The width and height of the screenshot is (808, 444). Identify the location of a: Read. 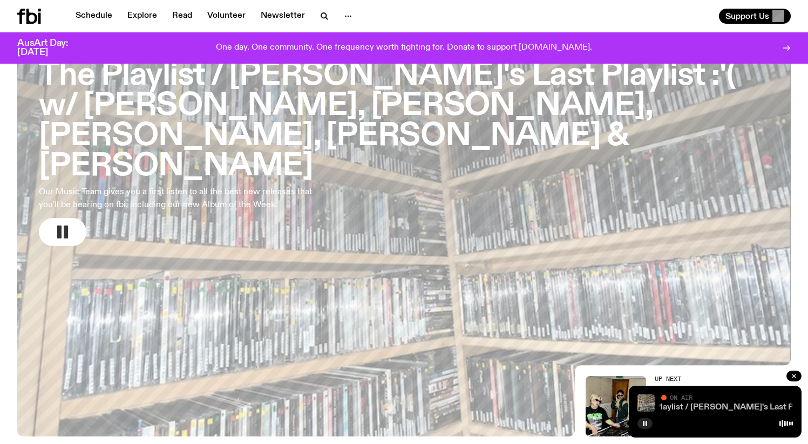
(182, 16).